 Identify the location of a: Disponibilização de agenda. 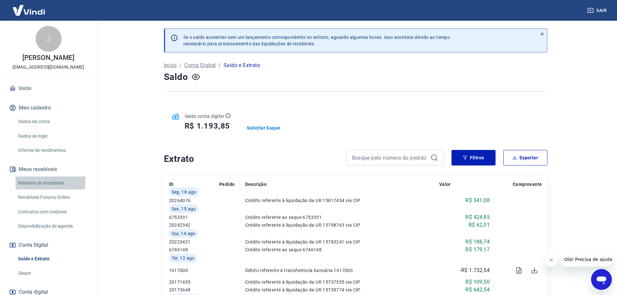
(52, 226).